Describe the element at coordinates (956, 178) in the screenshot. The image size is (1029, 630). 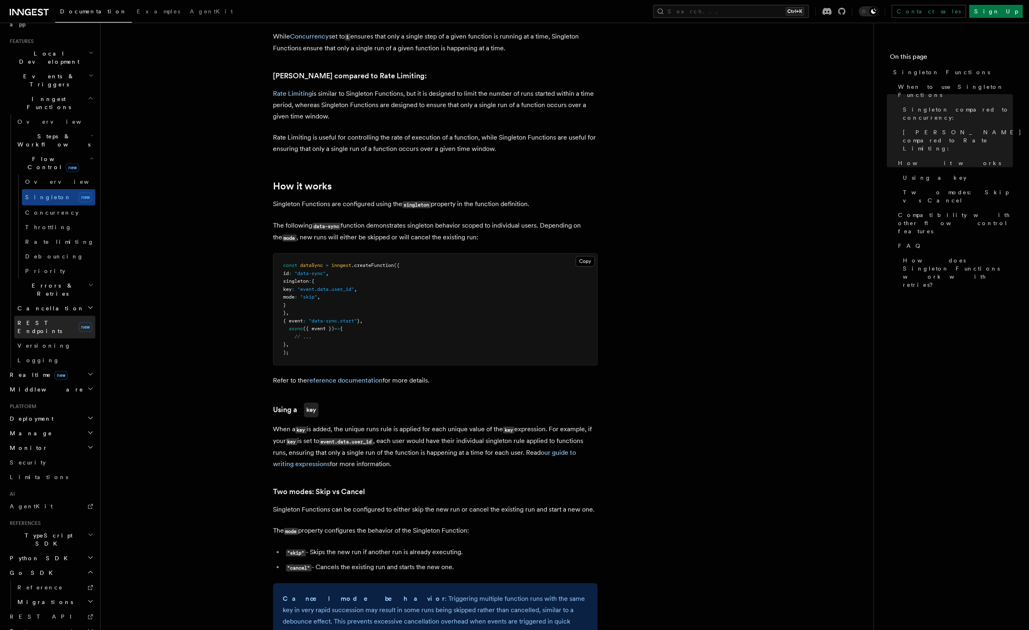
I see `a: Using a key` at that location.